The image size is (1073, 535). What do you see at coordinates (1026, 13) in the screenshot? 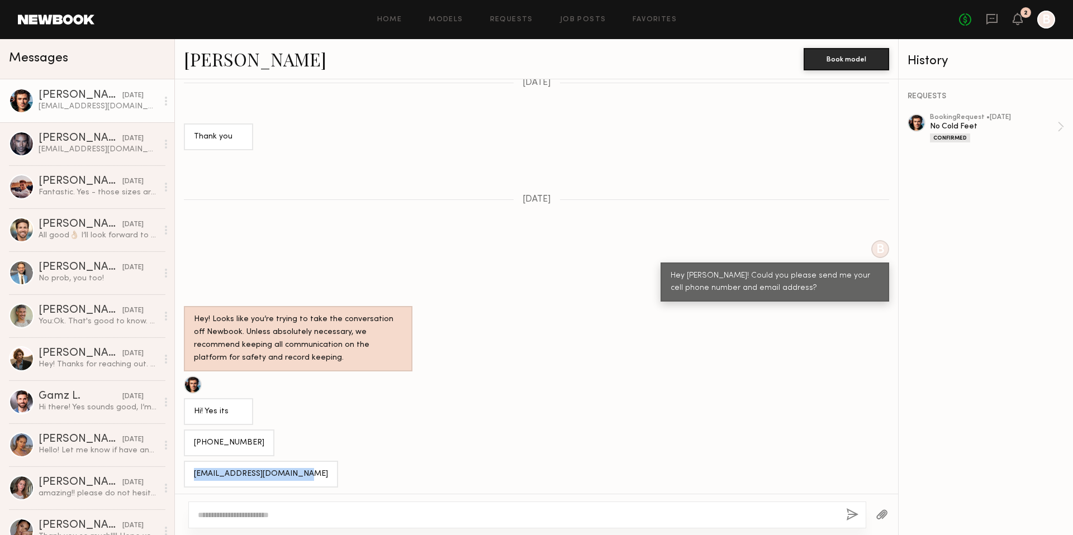
I see `div: 2` at bounding box center [1026, 13].